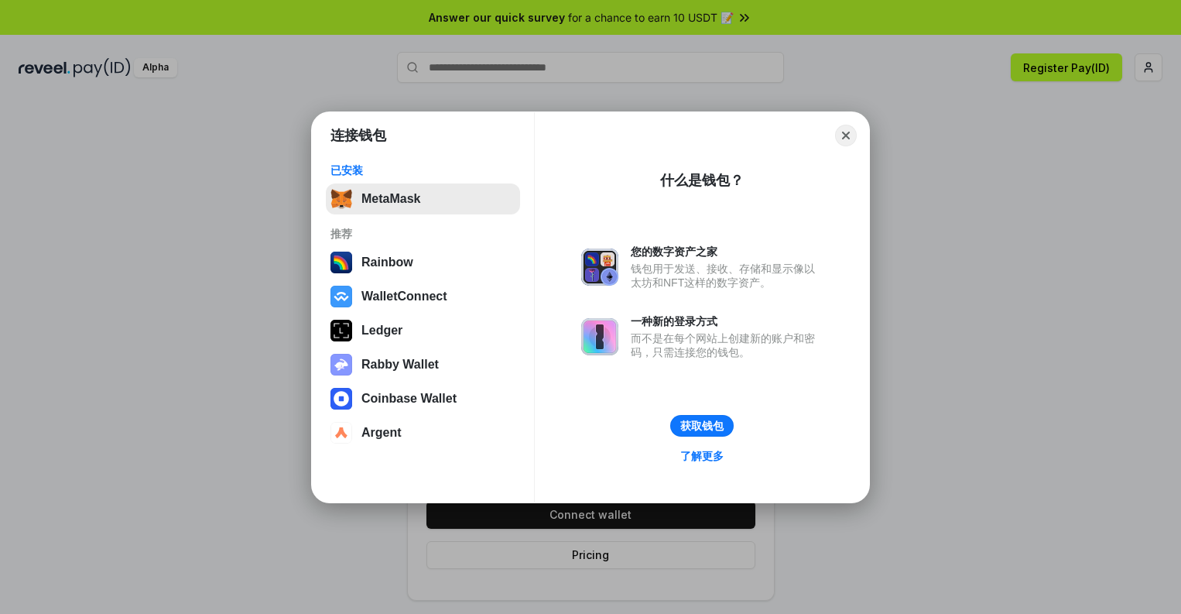 The width and height of the screenshot is (1181, 614). What do you see at coordinates (422, 432) in the screenshot?
I see `button: Argent` at bounding box center [422, 432].